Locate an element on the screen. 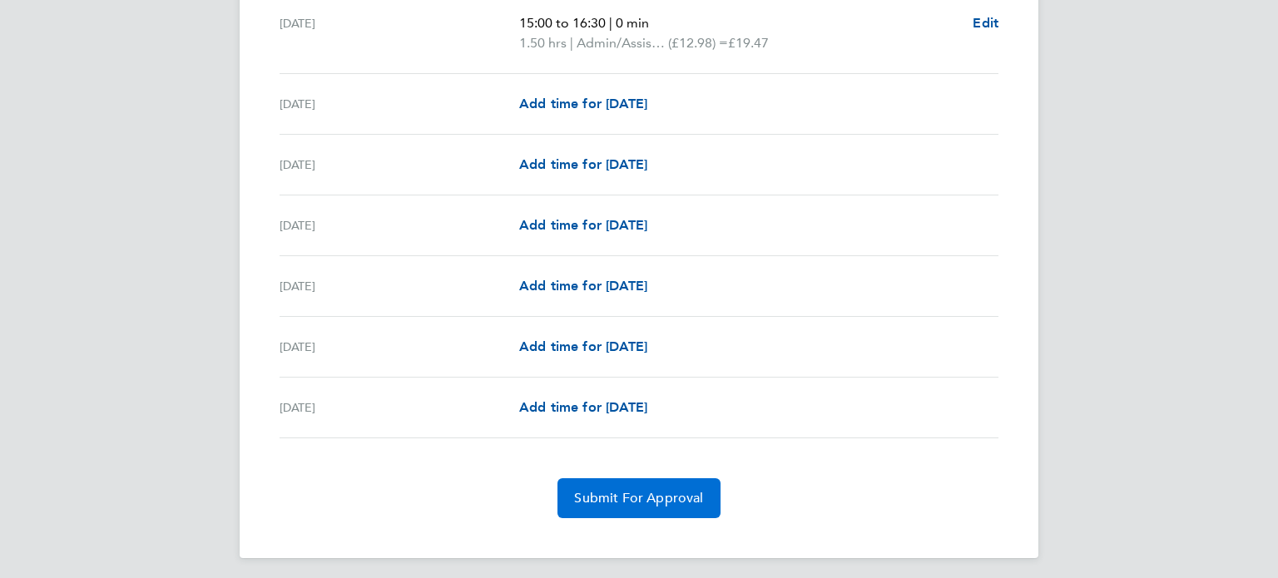 The width and height of the screenshot is (1278, 578). span: Admin/Assistant Coach Rat is located at coordinates (623, 43).